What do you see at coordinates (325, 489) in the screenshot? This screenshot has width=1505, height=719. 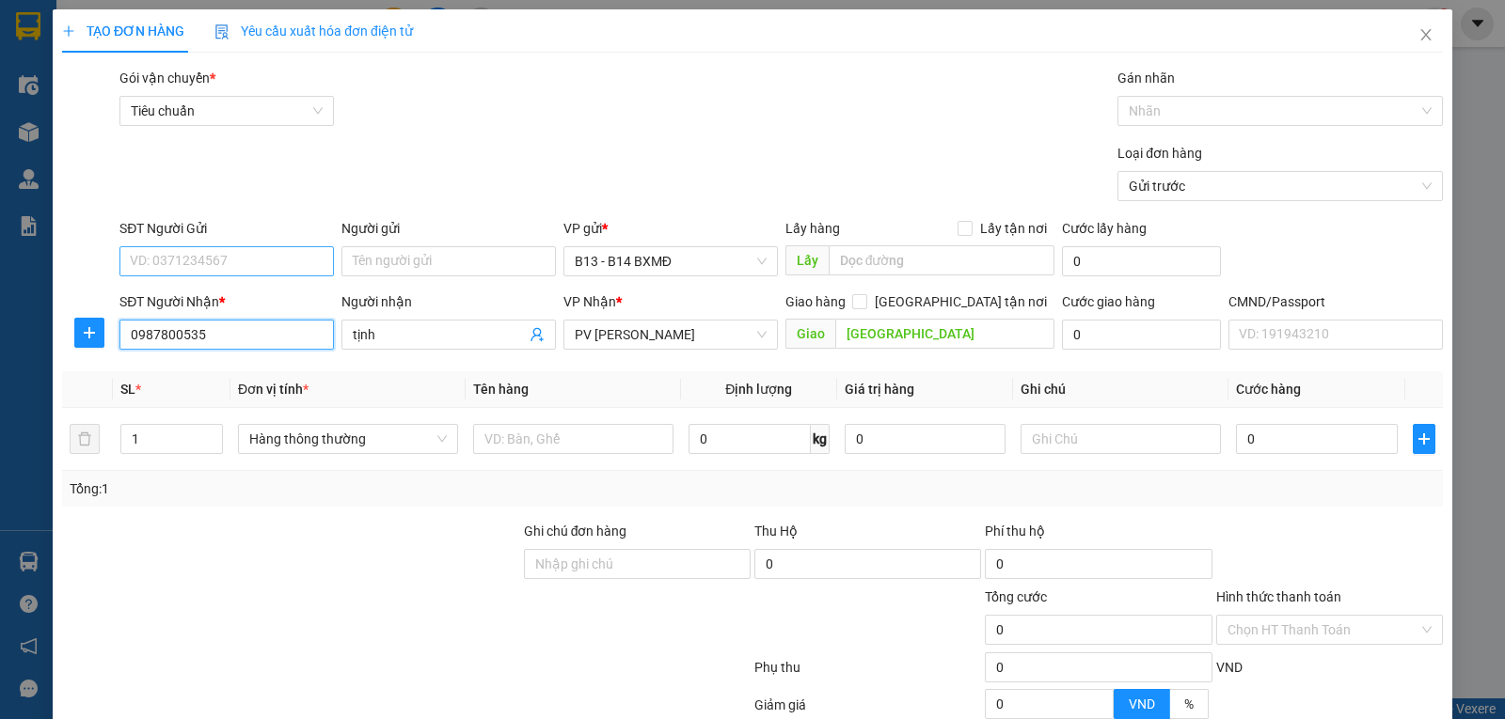 I see `div: Tổng: 1` at bounding box center [325, 489].